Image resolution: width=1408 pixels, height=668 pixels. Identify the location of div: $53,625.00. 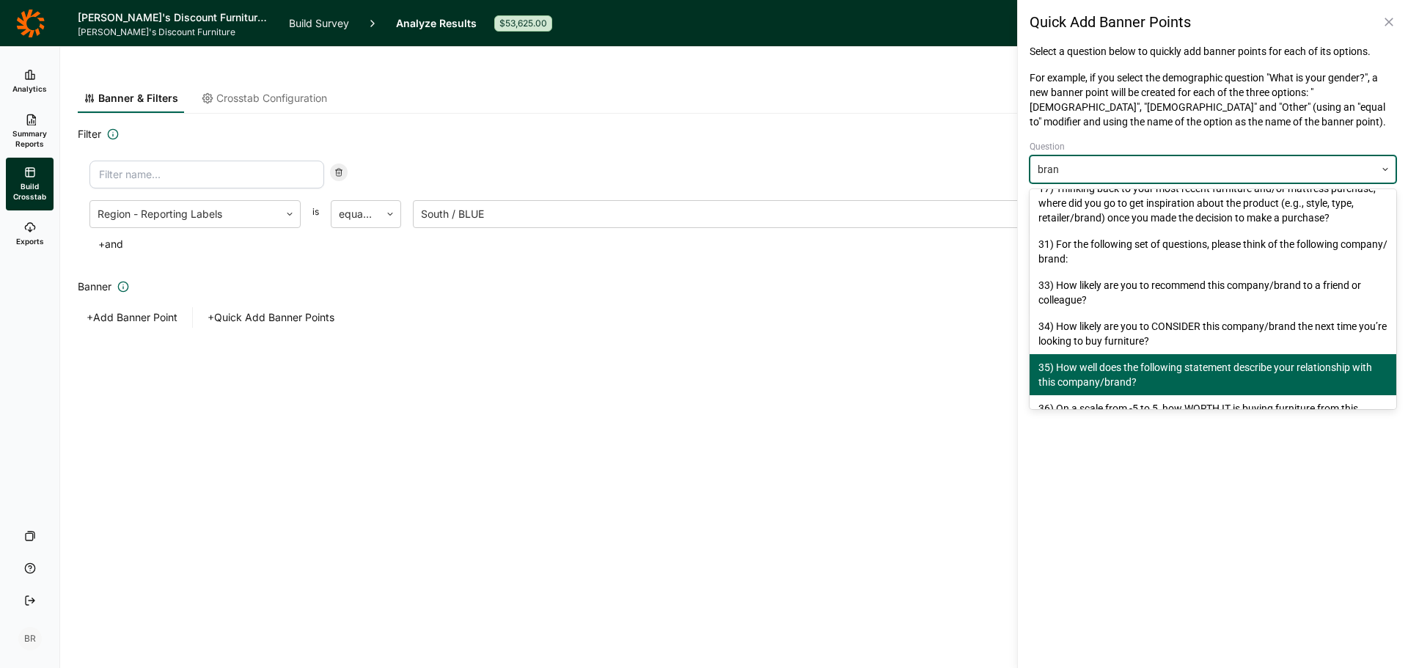
(523, 23).